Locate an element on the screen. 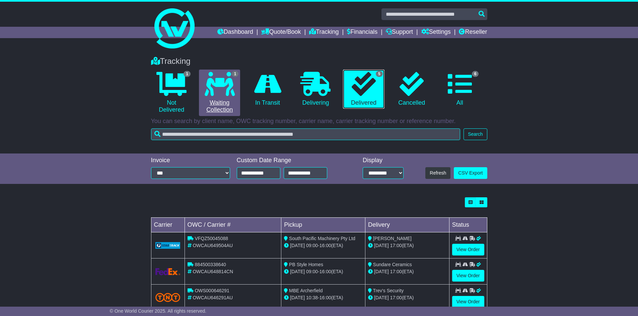  span: Trev's Security is located at coordinates (388, 291).